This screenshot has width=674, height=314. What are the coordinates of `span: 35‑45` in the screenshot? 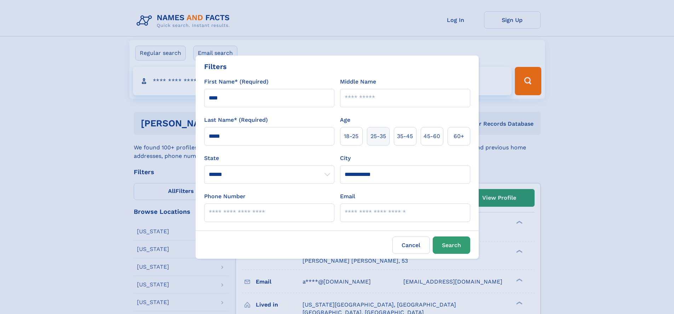 It's located at (404, 136).